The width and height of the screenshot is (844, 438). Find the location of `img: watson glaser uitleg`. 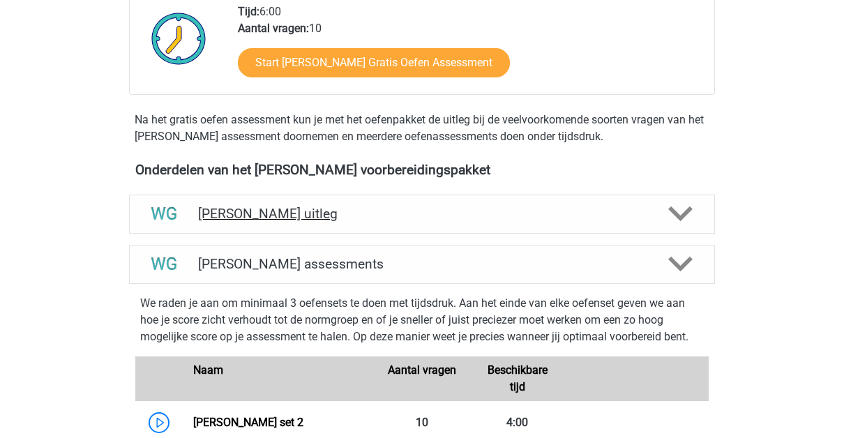

img: watson glaser uitleg is located at coordinates (164, 214).